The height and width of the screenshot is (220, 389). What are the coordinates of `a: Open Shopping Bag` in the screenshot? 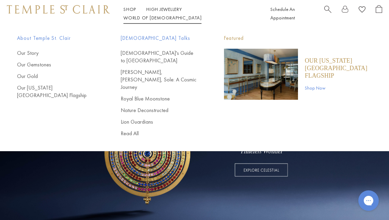 It's located at (379, 14).